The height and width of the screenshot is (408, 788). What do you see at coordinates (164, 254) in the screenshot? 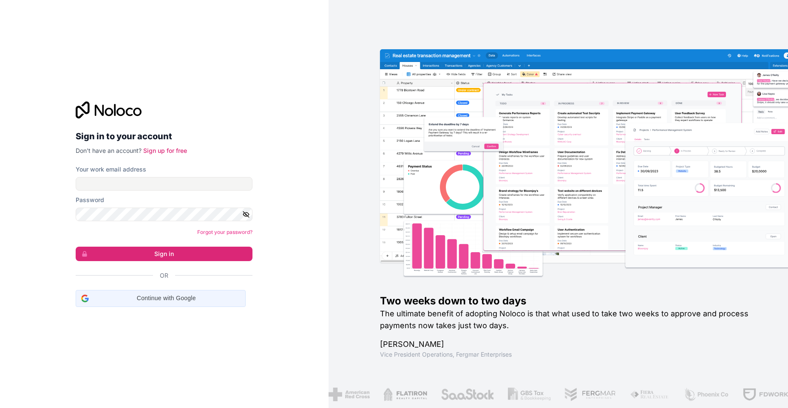
I see `button: Sign in` at bounding box center [164, 254].